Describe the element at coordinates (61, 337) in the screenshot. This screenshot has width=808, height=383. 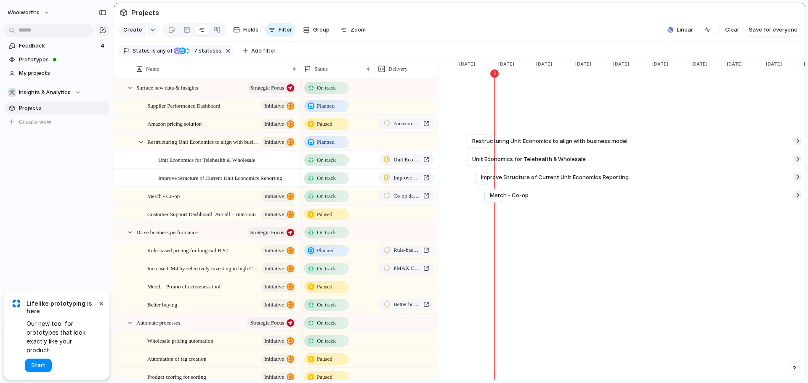
I see `span: Our new tool for prototypes that look exactly like your product.` at that location.